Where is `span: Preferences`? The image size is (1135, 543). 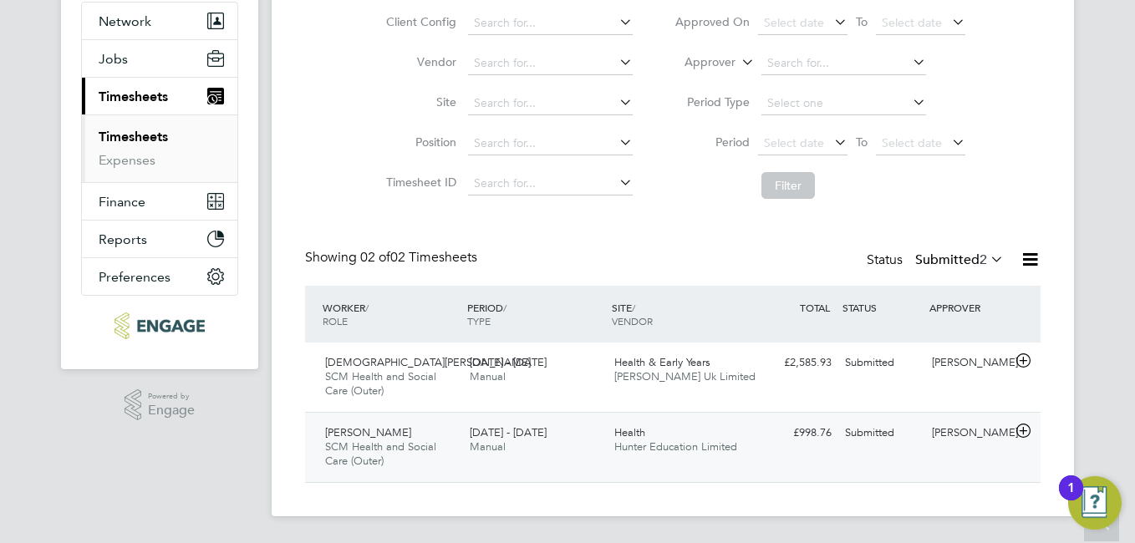
span: Preferences is located at coordinates (135, 277).